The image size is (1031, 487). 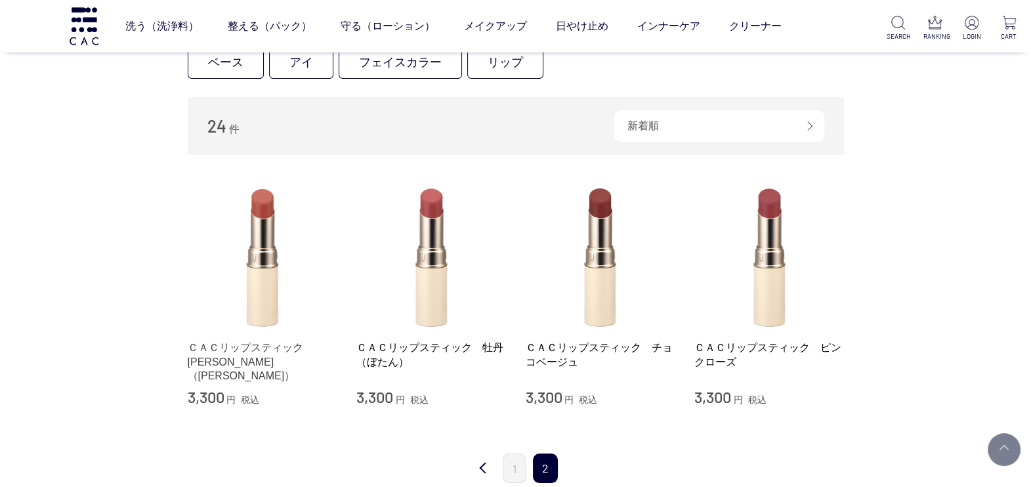 I want to click on span: 件, so click(x=234, y=129).